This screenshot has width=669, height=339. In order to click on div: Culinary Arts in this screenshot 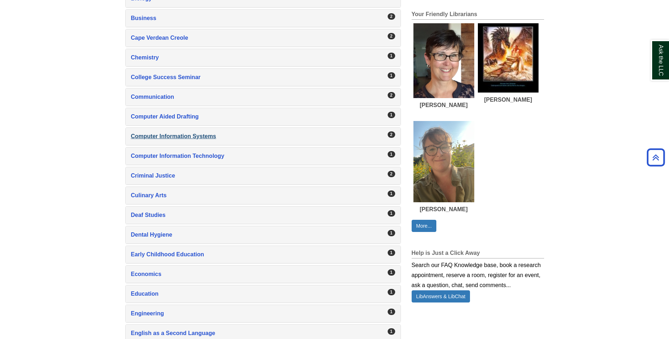, I will do `click(263, 195)`.